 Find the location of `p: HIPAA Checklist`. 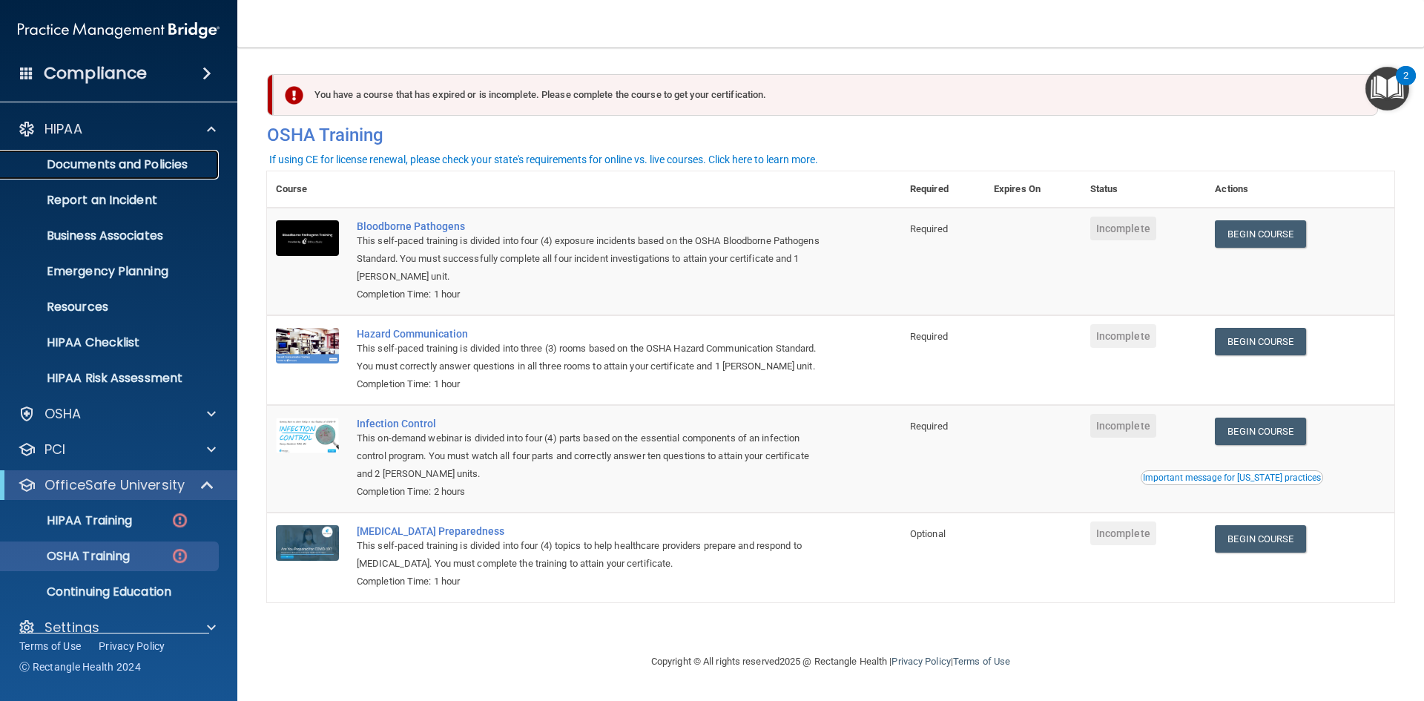

p: HIPAA Checklist is located at coordinates (111, 343).